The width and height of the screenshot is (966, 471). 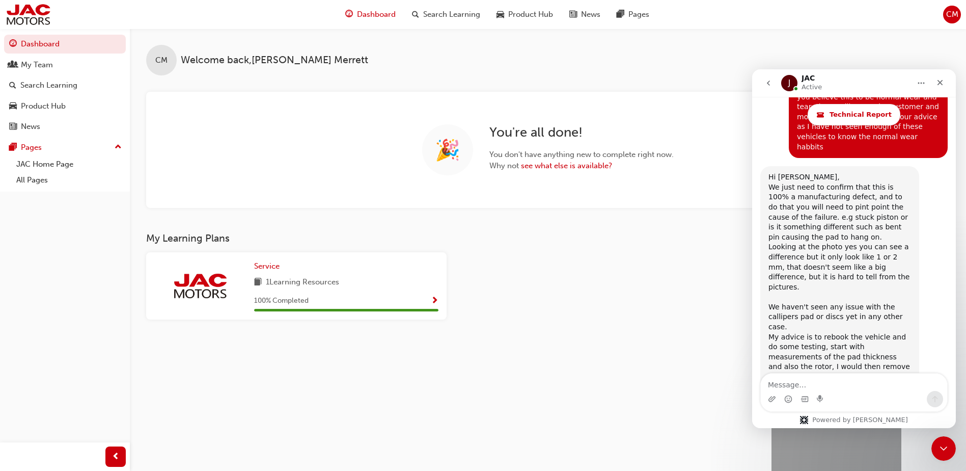 I want to click on span: prev-icon, so click(x=116, y=456).